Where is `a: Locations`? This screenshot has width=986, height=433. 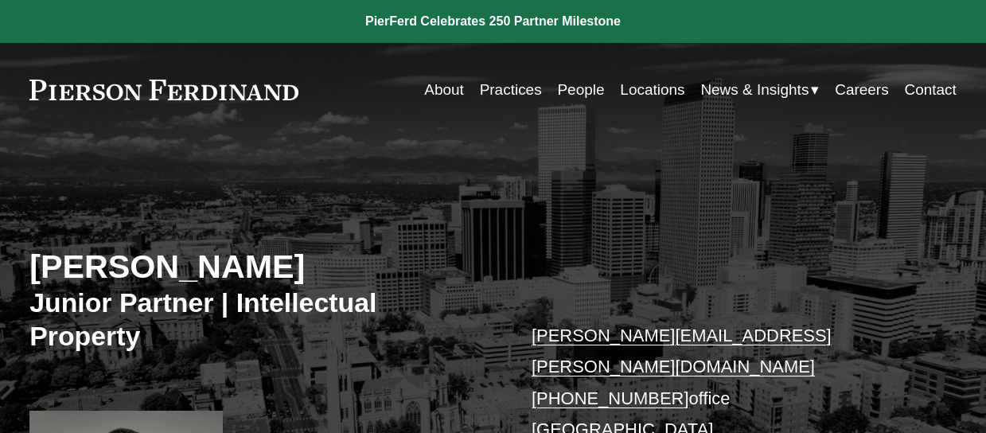
a: Locations is located at coordinates (652, 90).